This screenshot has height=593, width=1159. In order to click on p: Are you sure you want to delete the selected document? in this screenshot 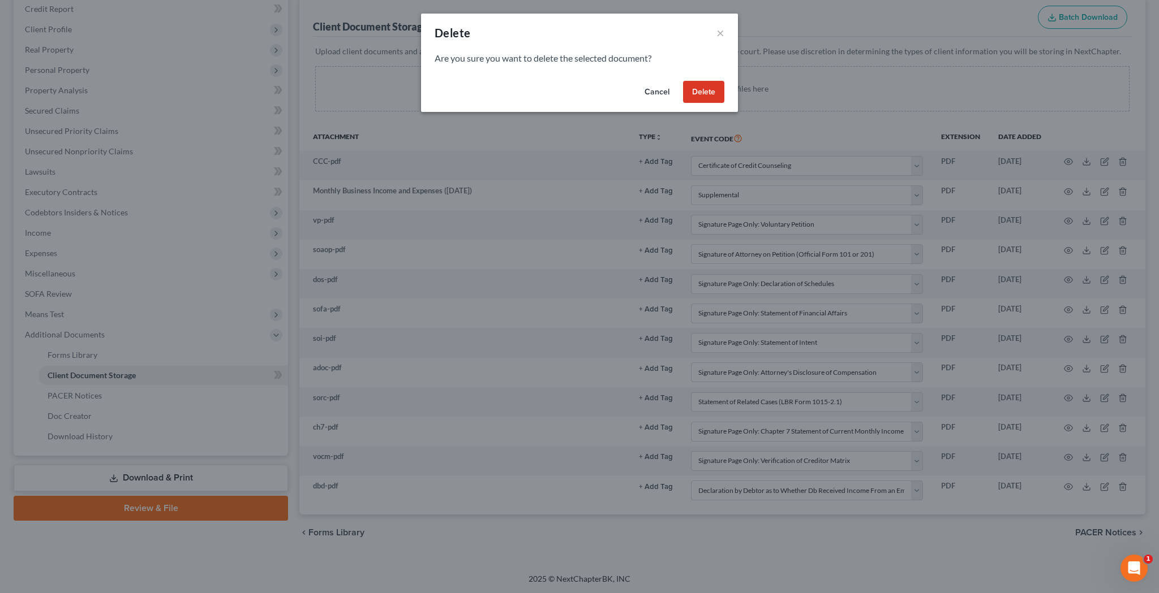, I will do `click(579, 58)`.